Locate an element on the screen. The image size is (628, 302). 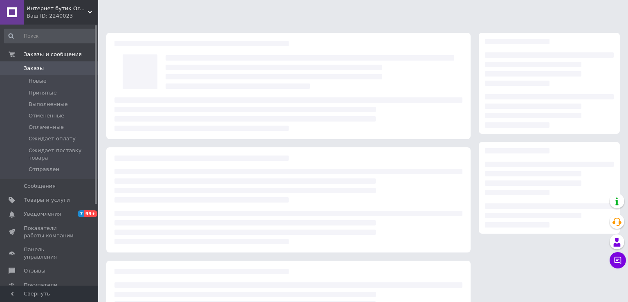
span: Заказы is located at coordinates (34, 68).